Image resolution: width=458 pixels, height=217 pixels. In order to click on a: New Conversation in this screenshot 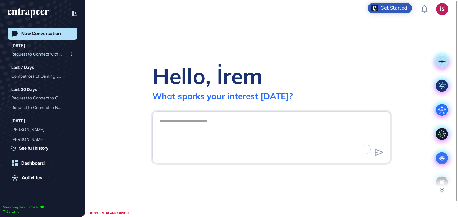, I will do `click(42, 34)`.